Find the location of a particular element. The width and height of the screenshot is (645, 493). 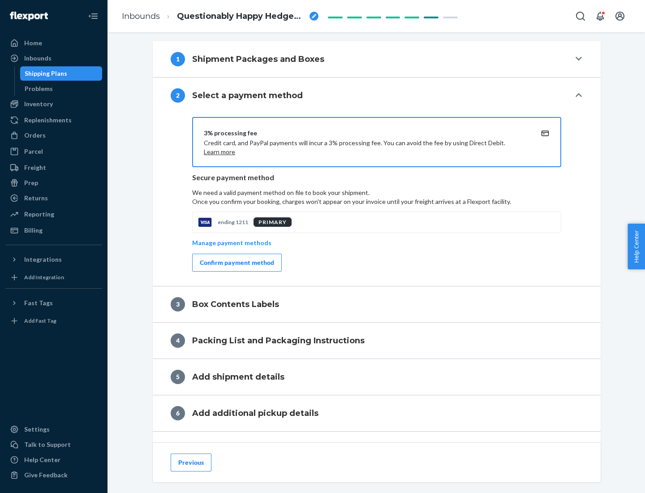

div: Freight is located at coordinates (35, 168).